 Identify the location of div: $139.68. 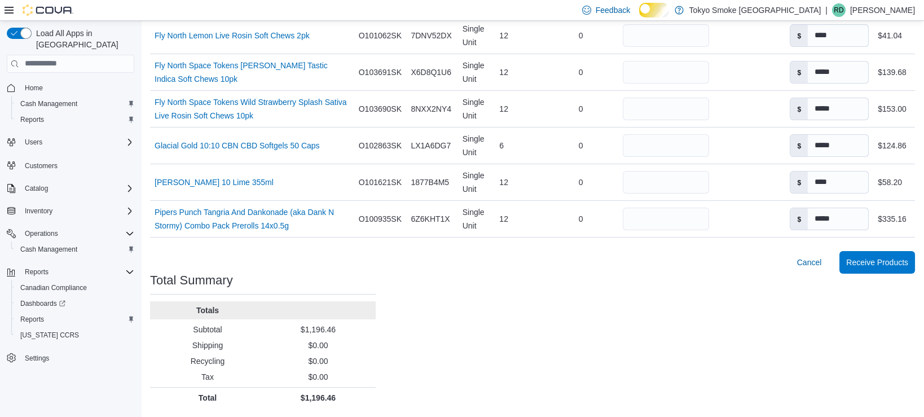
(892, 72).